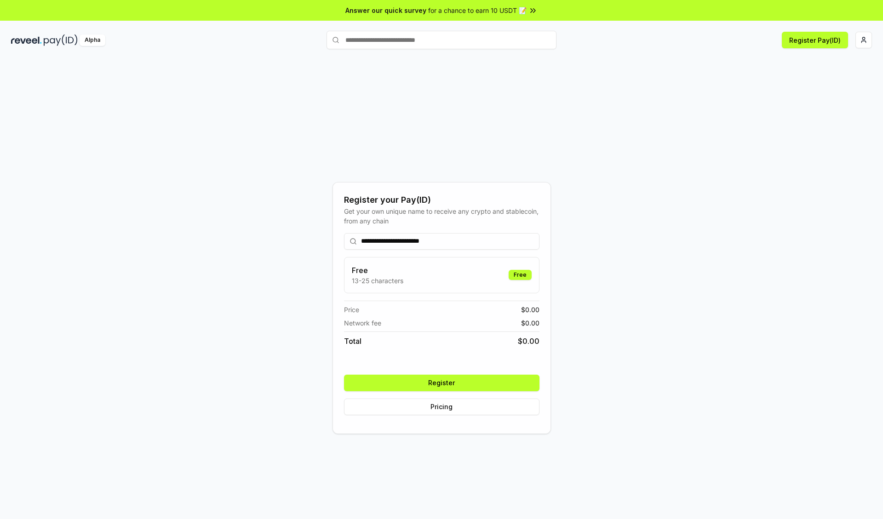  Describe the element at coordinates (441, 200) in the screenshot. I see `div: Register your Pay(ID)` at that location.